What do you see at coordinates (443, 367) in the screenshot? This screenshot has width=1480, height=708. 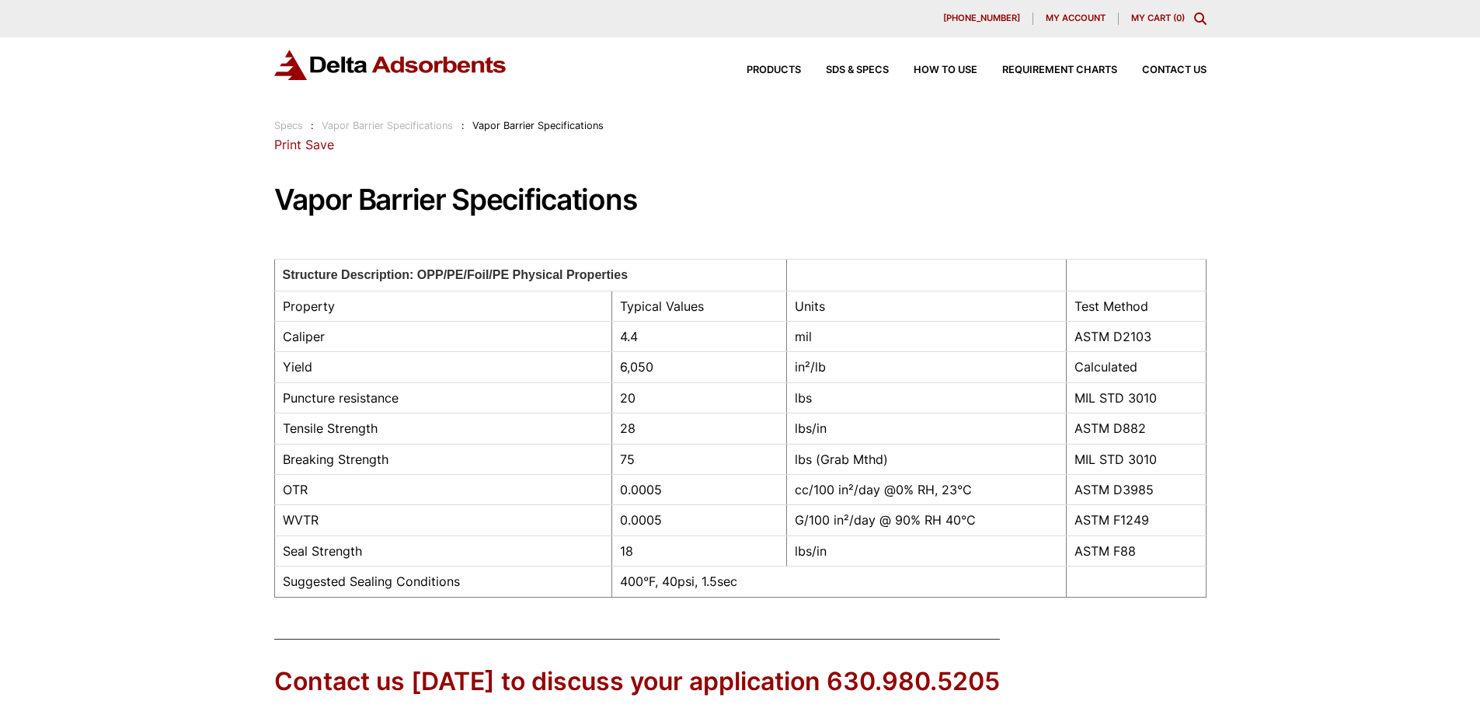 I see `td: Yield` at bounding box center [443, 367].